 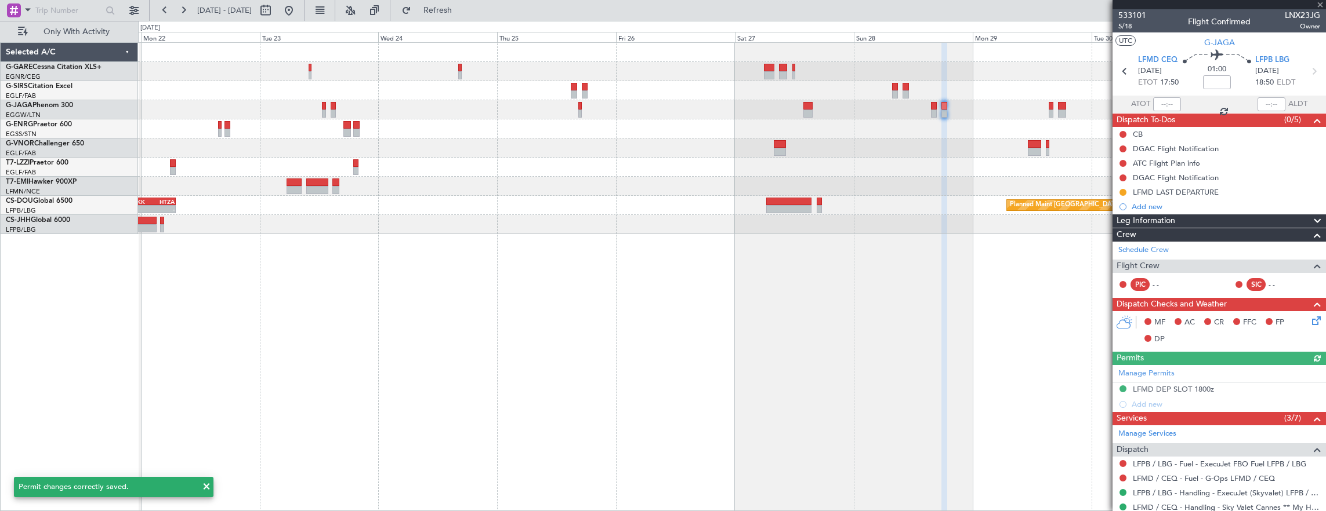 I want to click on span: Only With Activity, so click(x=76, y=32).